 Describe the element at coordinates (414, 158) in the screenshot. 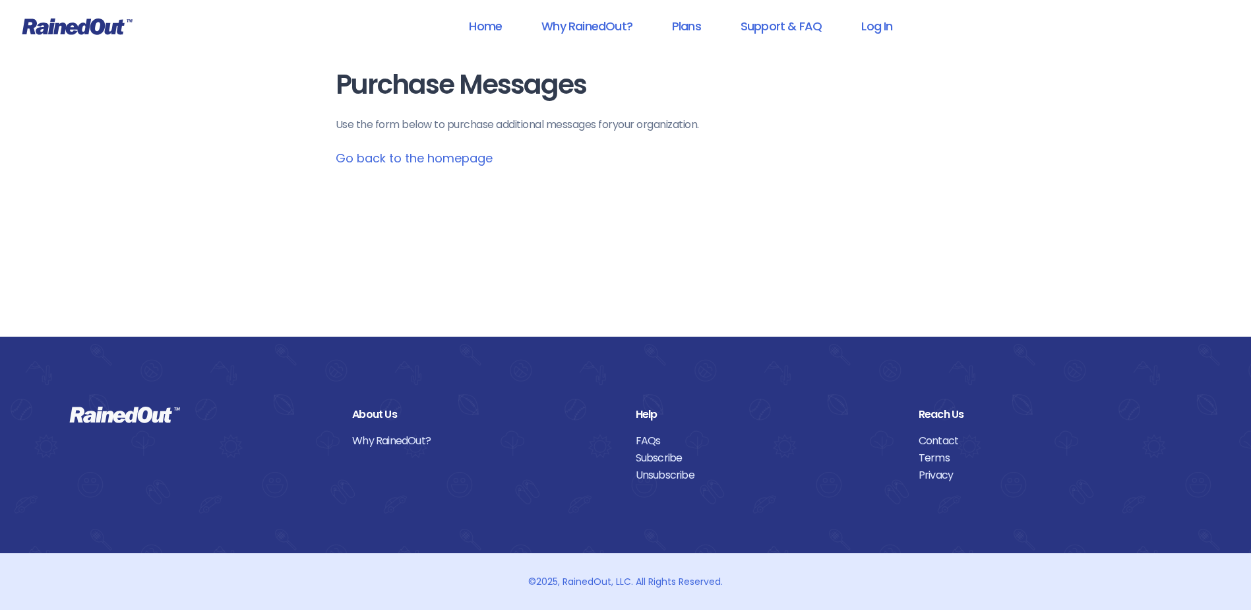

I see `a: Go back to the homepage` at that location.